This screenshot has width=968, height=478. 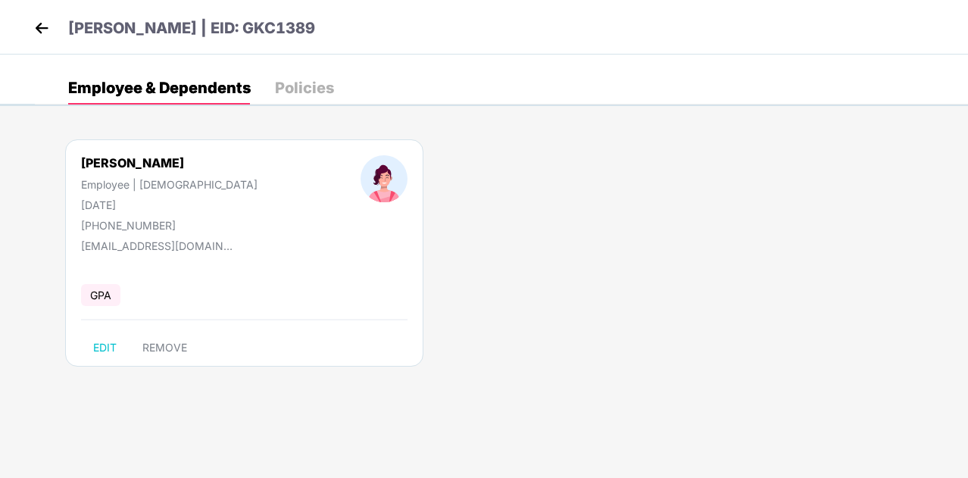 What do you see at coordinates (101, 295) in the screenshot?
I see `span: GPA` at bounding box center [101, 295].